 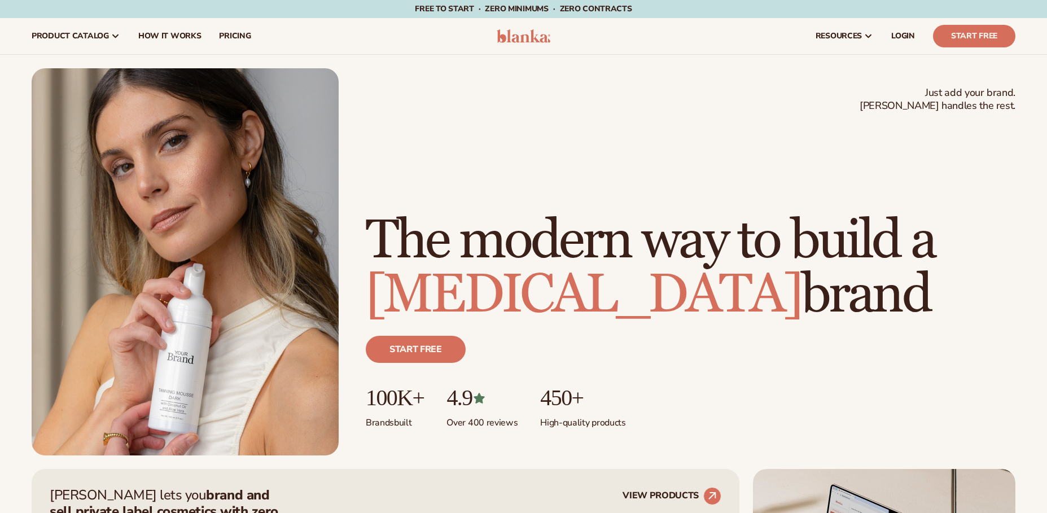 I want to click on a: pricing, so click(x=235, y=36).